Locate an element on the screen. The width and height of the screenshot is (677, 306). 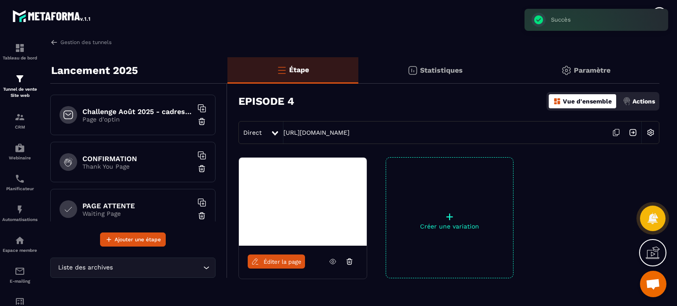
h6: Challenge Août 2025 - cadres entrepreneurs is located at coordinates (138, 112).